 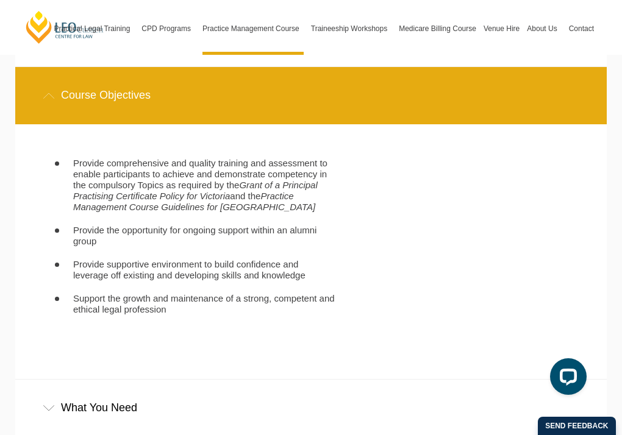 I want to click on li: Support the growth and maintenance of a strong, competent and ethical legal profession, so click(x=204, y=304).